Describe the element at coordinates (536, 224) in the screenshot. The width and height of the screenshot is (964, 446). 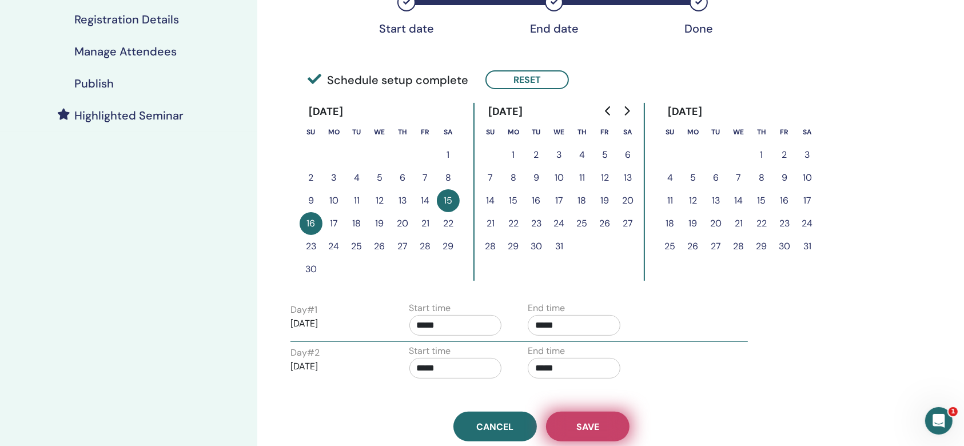
I see `button: 23` at that location.